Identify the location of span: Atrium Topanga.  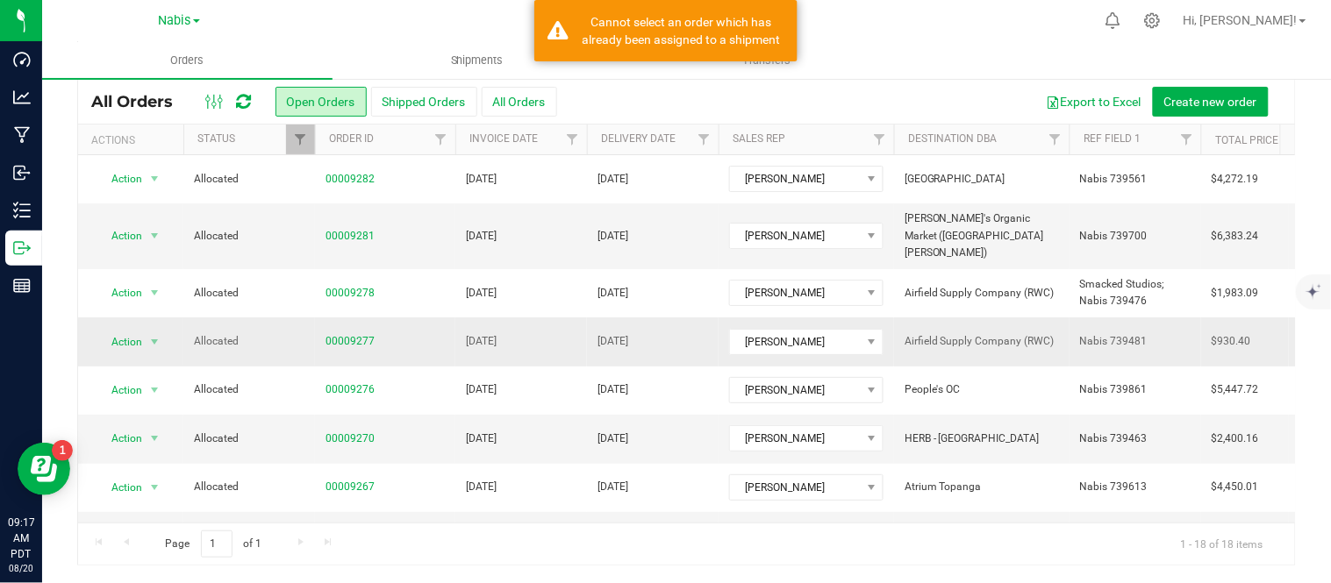
(982, 487).